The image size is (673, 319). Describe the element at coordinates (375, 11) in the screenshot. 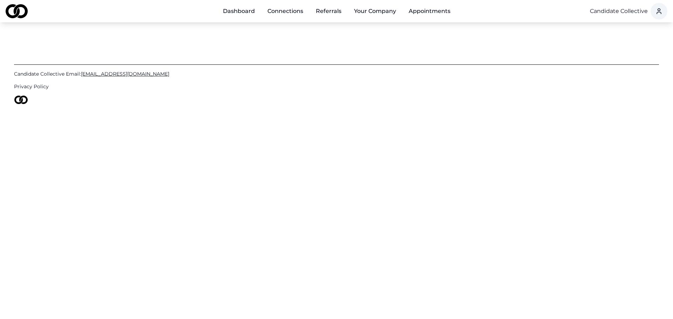

I see `button: Your Company` at that location.